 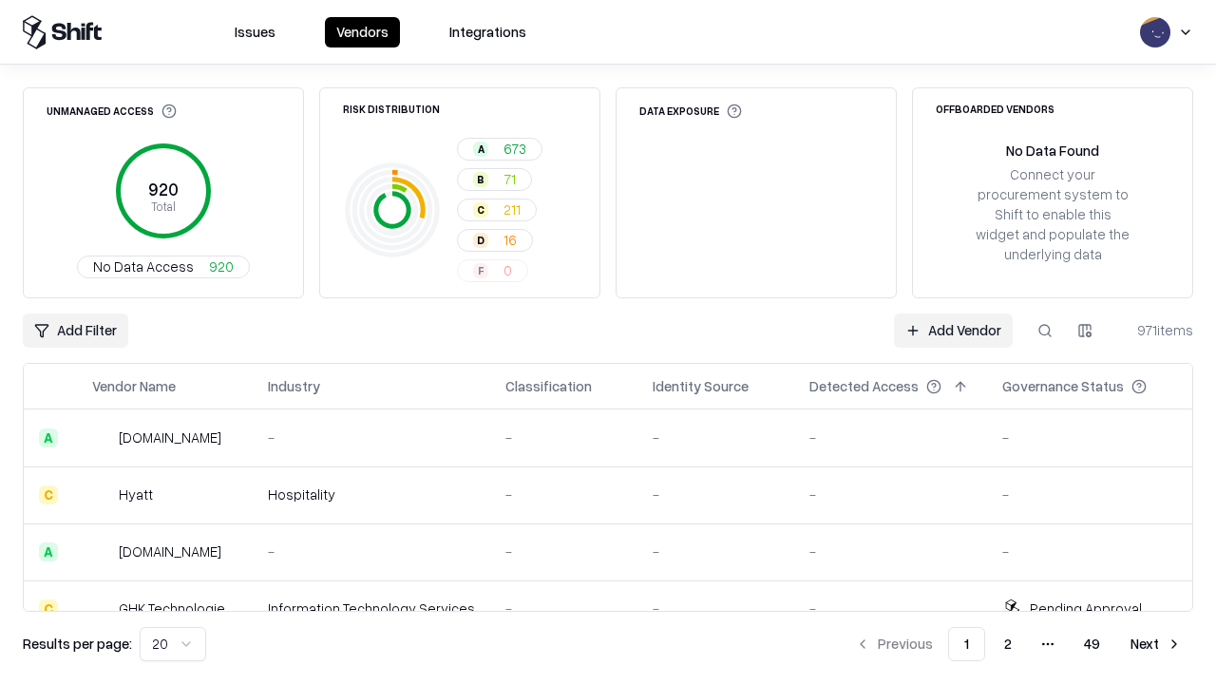 What do you see at coordinates (863, 386) in the screenshot?
I see `div: Detected Access` at bounding box center [863, 386].